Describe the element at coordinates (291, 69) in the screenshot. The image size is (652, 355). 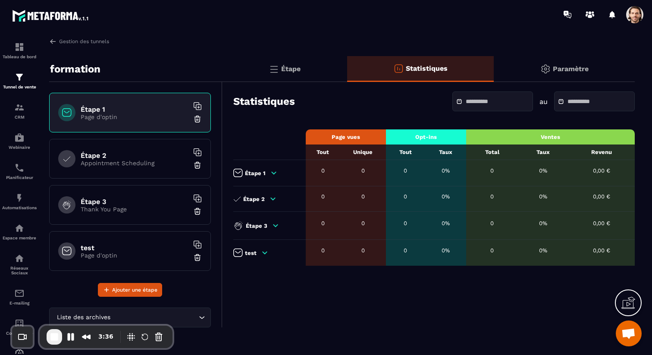
I see `p: Étape` at that location.